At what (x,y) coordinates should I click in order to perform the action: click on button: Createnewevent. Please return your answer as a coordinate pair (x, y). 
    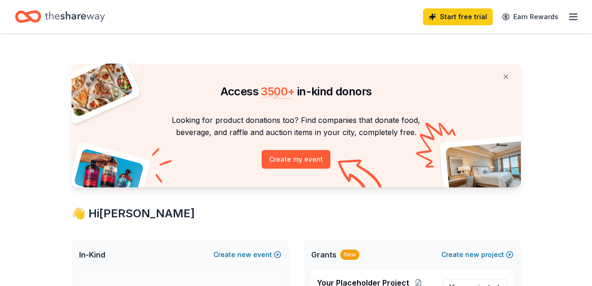
    Looking at the image, I should click on (247, 255).